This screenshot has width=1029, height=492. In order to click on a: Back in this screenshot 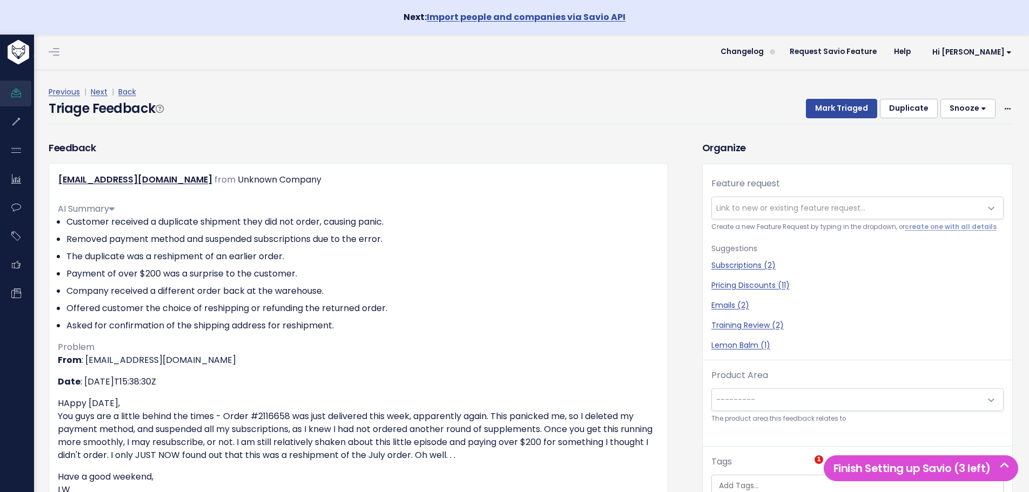, I will do `click(127, 92)`.